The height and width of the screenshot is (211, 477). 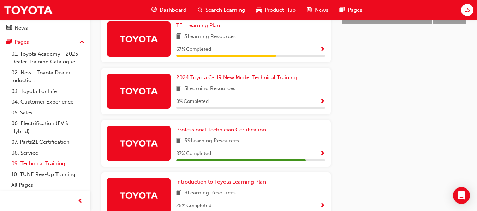 What do you see at coordinates (48, 127) in the screenshot?
I see `a: 06. Electrification (EV & Hybrid)` at bounding box center [48, 127].